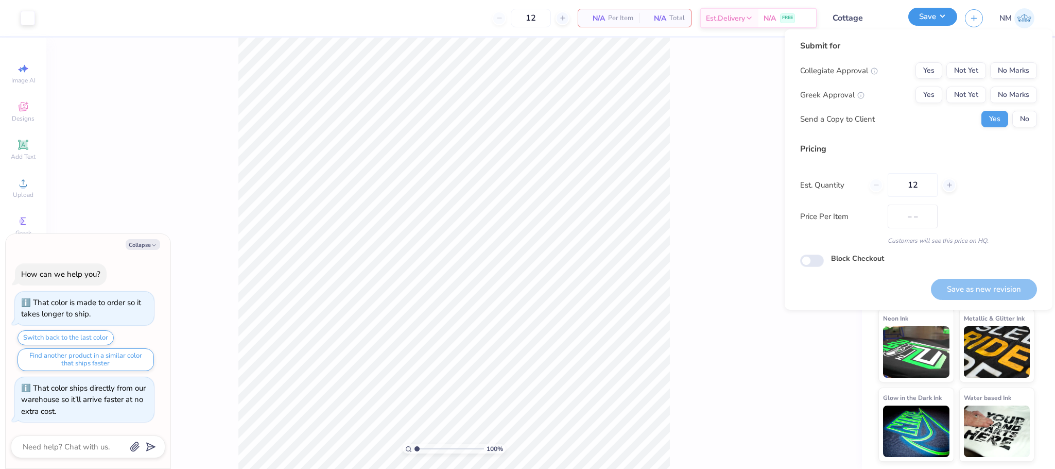 This screenshot has width=1055, height=469. I want to click on div: That color is made to order so it takes longer to ship., so click(81, 308).